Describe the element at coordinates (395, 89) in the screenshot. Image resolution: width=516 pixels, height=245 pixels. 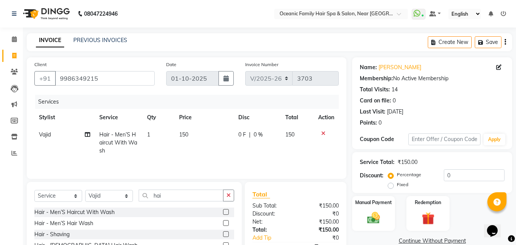
I see `div: 14` at that location.